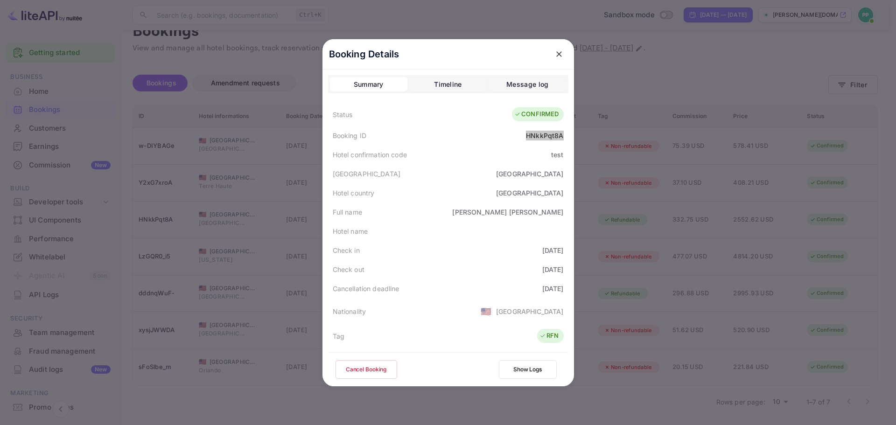 This screenshot has width=896, height=425. I want to click on p: Booking Details, so click(364, 54).